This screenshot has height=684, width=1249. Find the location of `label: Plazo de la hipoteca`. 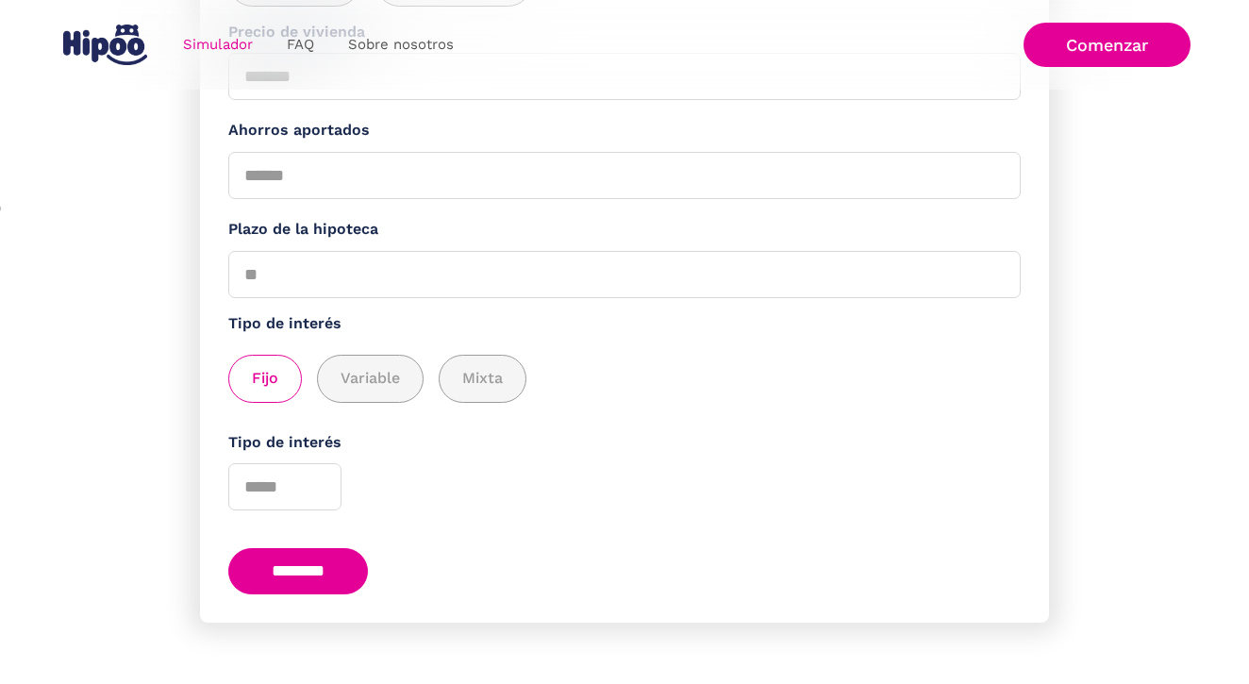

label: Plazo de la hipoteca is located at coordinates (625, 229).